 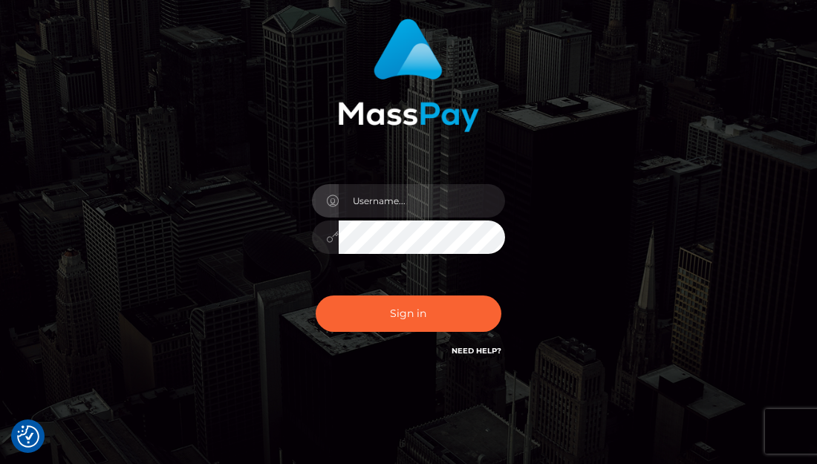 What do you see at coordinates (409, 75) in the screenshot?
I see `img: MassPay Login` at bounding box center [409, 75].